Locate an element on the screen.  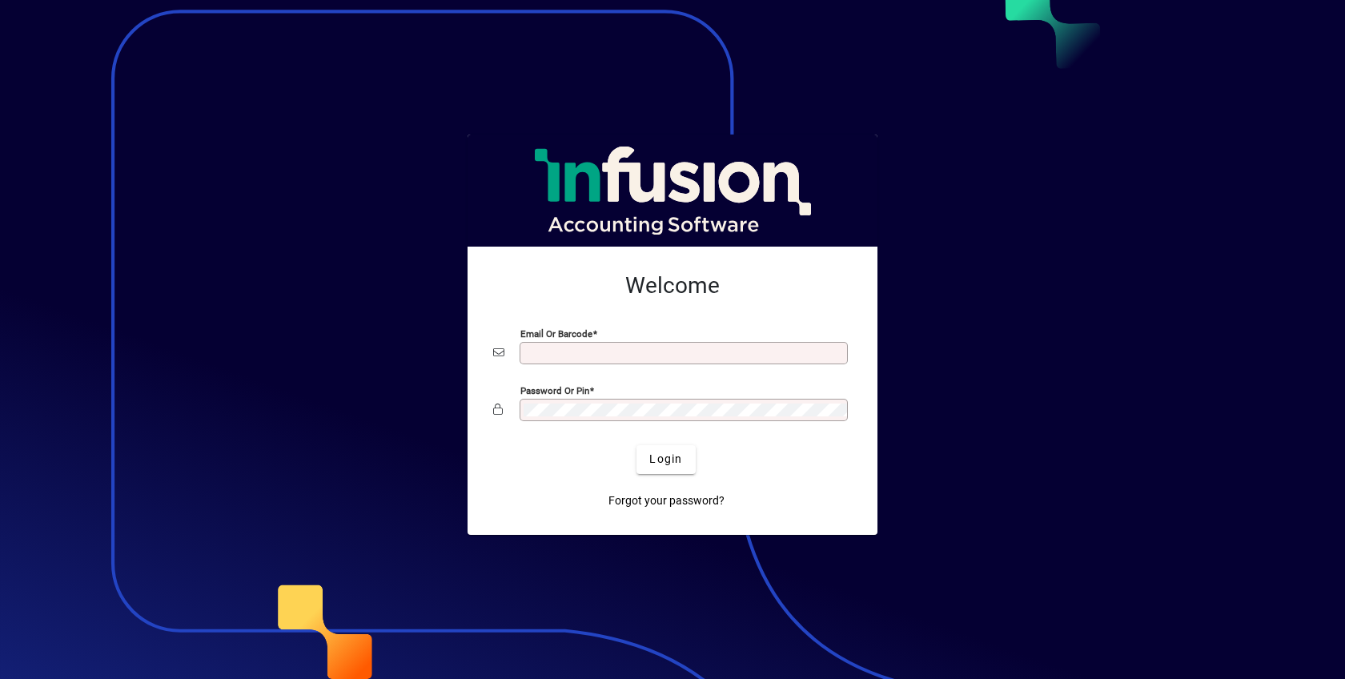
h2: Welcome is located at coordinates (672, 286).